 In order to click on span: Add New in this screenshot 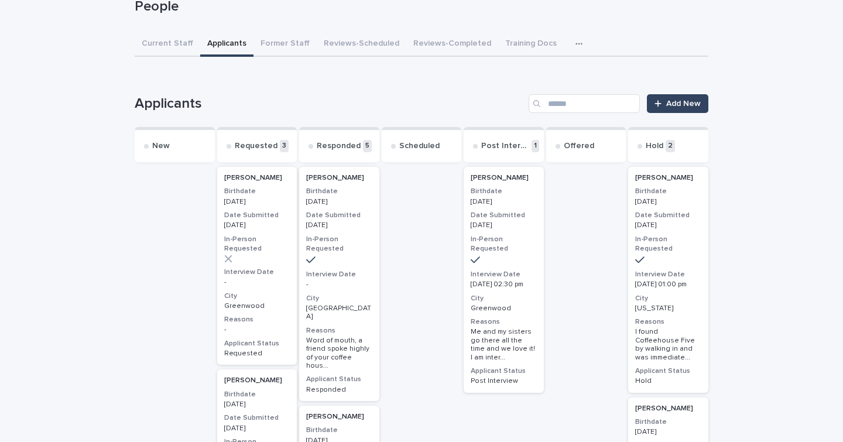, I will do `click(684, 104)`.